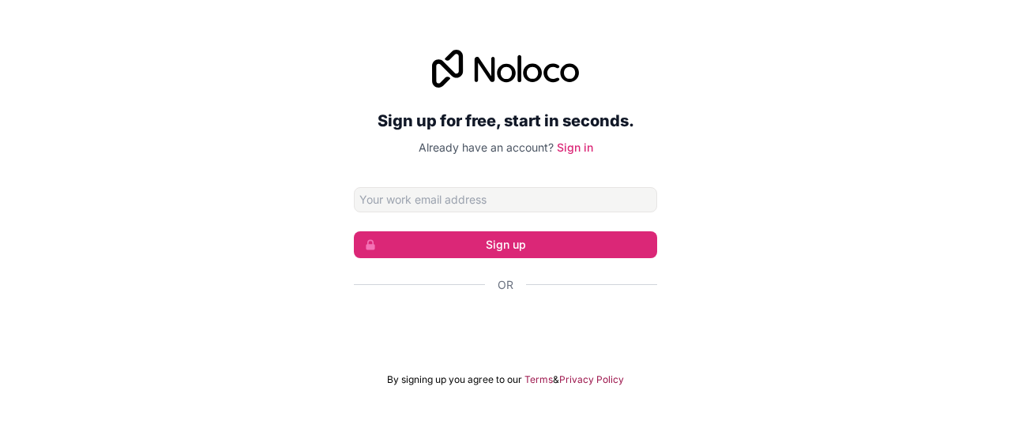 The height and width of the screenshot is (435, 1011). Describe the element at coordinates (166, 98) in the screenshot. I see `img: tab_keywords_by_traffic_grey.svg` at that location.